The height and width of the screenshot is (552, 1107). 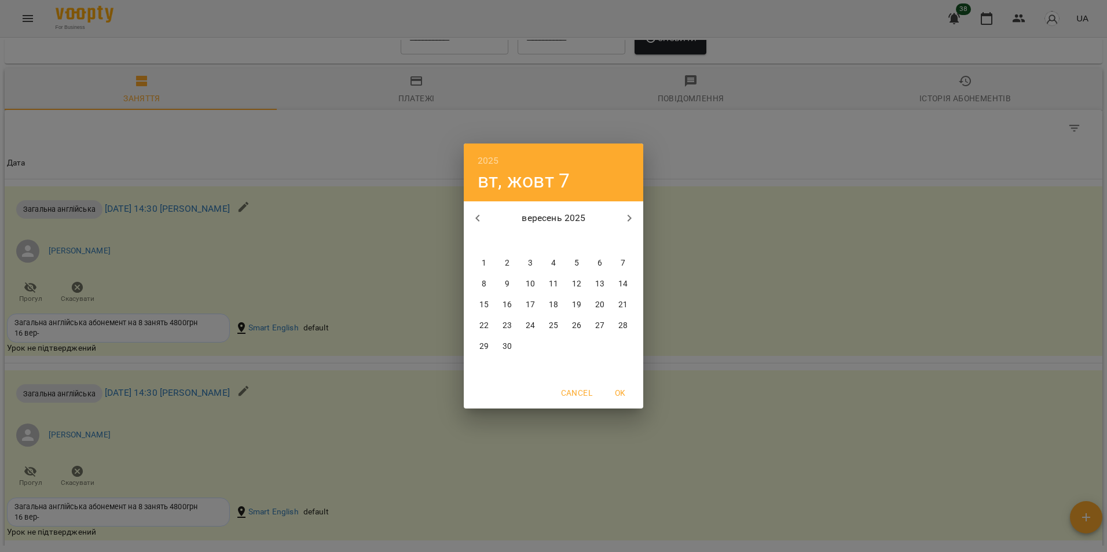 I want to click on span: Cancel, so click(x=577, y=393).